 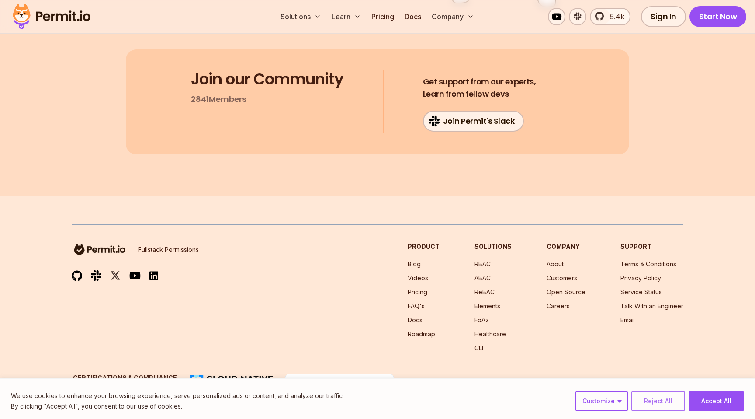 What do you see at coordinates (558, 305) in the screenshot?
I see `a: Careers` at bounding box center [558, 305].